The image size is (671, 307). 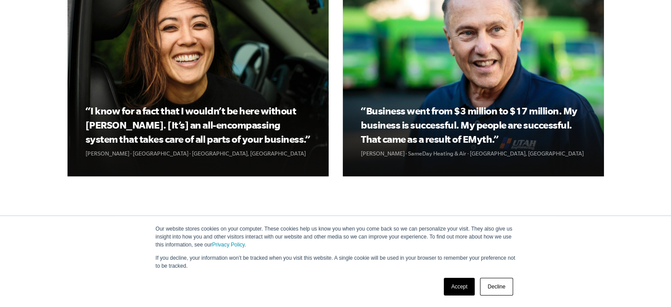 What do you see at coordinates (336, 262) in the screenshot?
I see `p: If you decline, your information won’t be tracked when you visit this website. A single cookie wi...` at bounding box center [336, 262].